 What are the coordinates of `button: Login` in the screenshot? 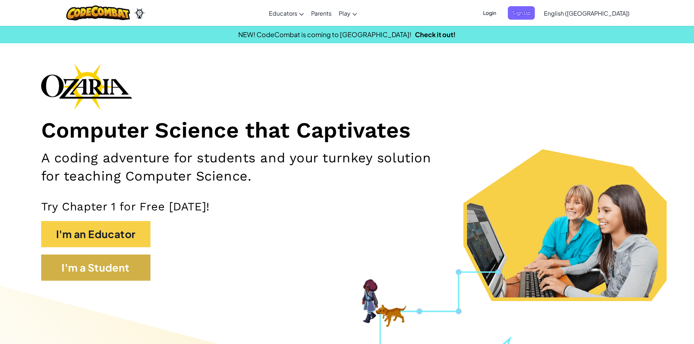 It's located at (490, 13).